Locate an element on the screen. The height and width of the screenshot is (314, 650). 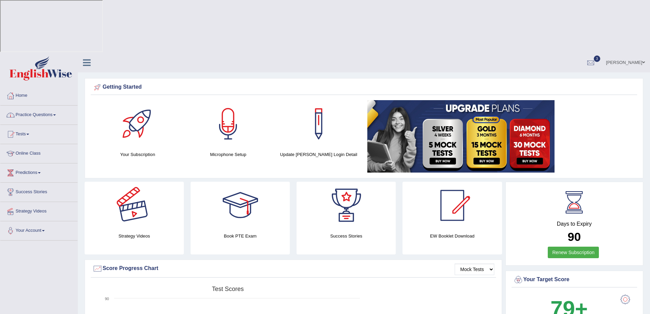
a: Success Stories is located at coordinates (39, 191).